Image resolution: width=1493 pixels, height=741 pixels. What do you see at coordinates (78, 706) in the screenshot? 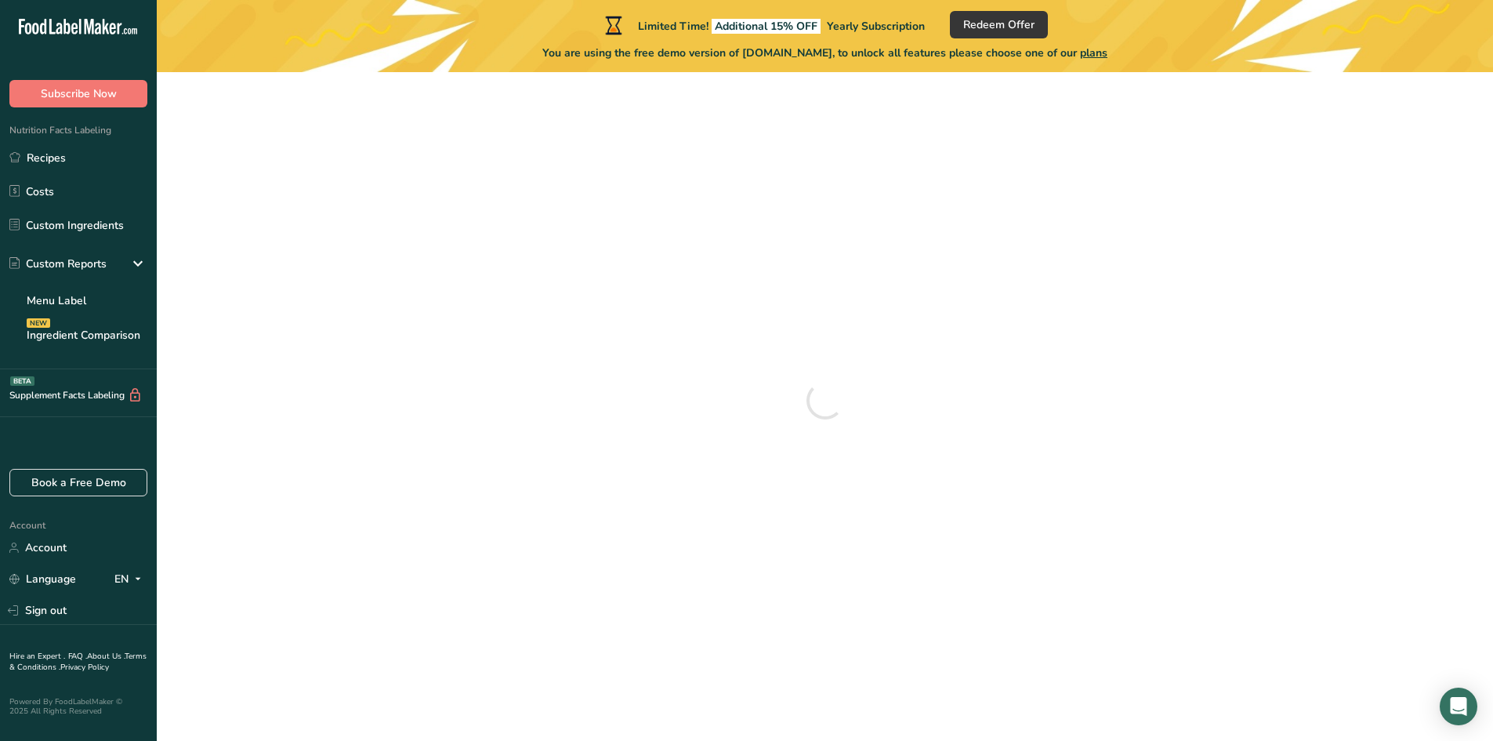
I see `div: Powered By FoodLabelMaker © 2025 All Rights Reserved` at bounding box center [78, 706].